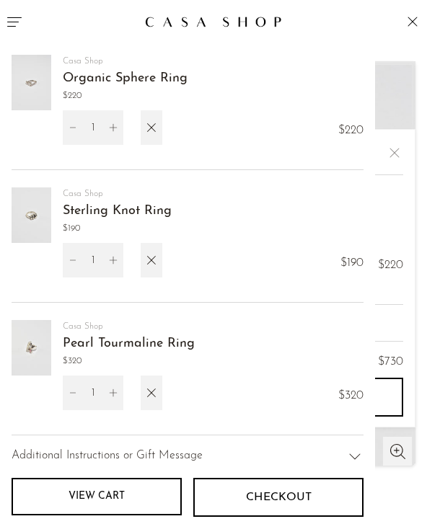 The width and height of the screenshot is (427, 524). I want to click on span: Additional Instructions or Gift Message, so click(107, 456).